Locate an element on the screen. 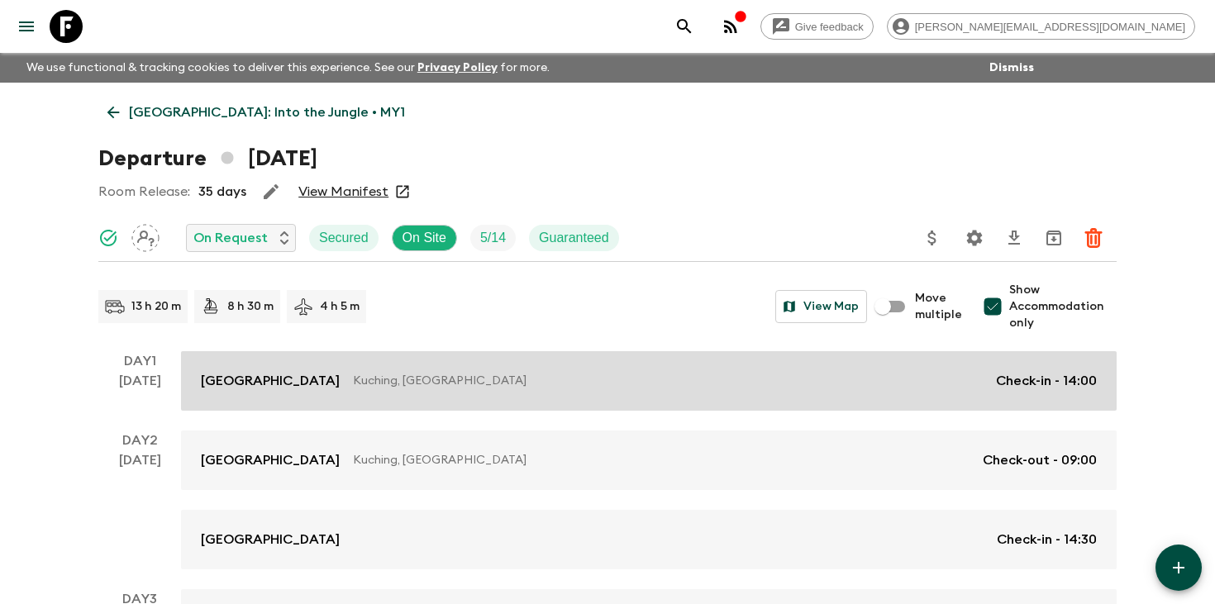 The width and height of the screenshot is (1215, 604). svg: Synced Successfully is located at coordinates (108, 238).